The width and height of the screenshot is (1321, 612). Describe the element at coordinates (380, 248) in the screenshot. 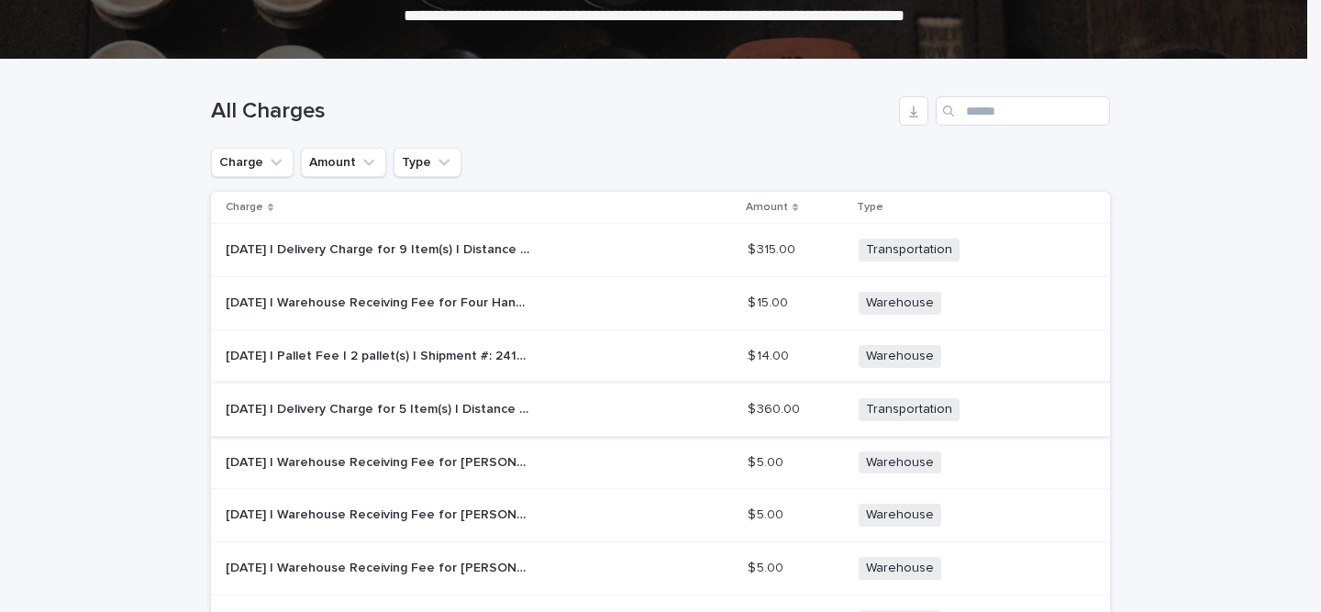

I see `p: 2025-08-13 | Delivery Charge for 9 Item(s) | Distance - 9.1 Miles | Order #: 24308 - Job: Robbe` at that location.